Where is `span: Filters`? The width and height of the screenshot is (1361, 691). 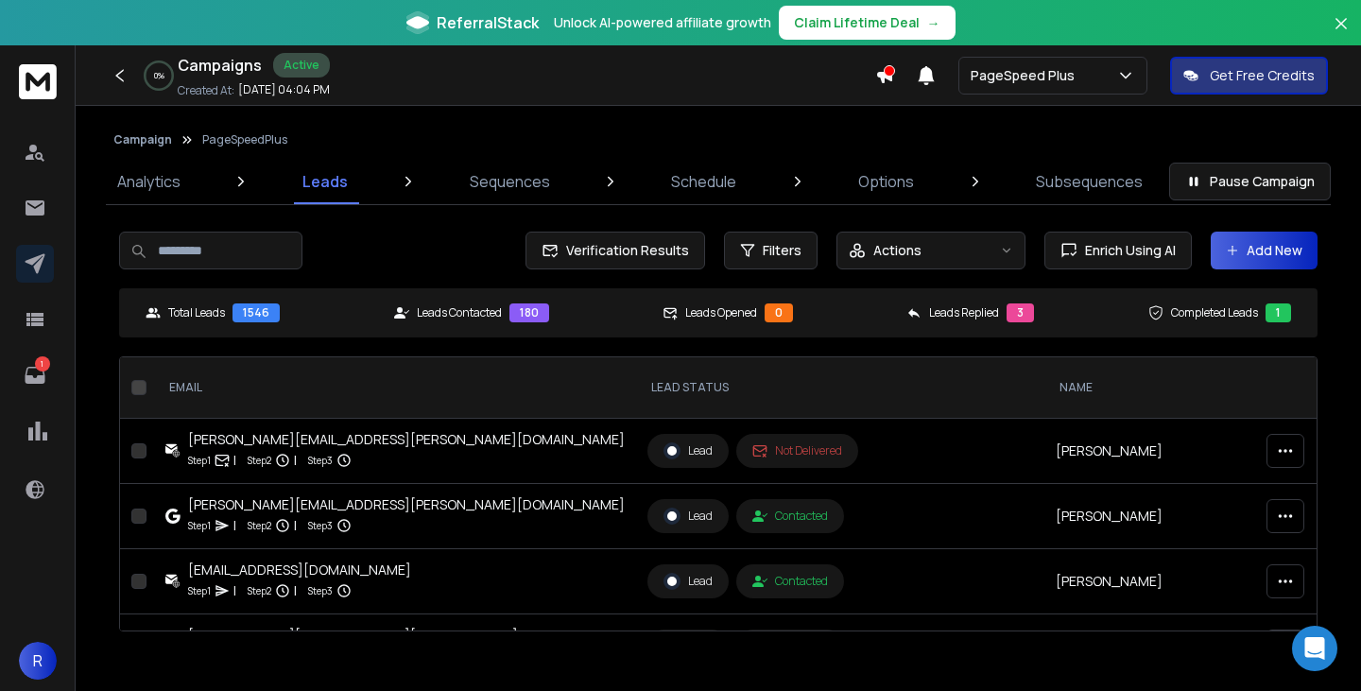
span: Filters is located at coordinates (782, 250).